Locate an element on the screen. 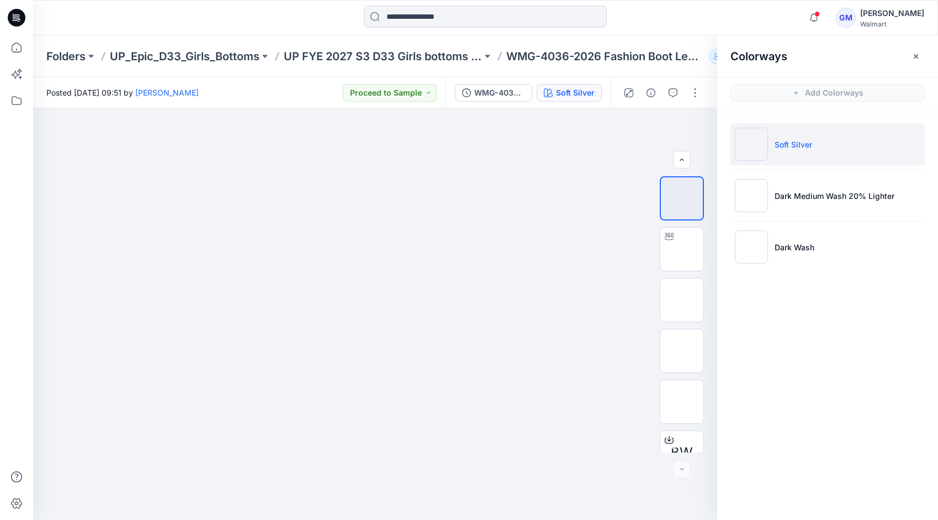 The height and width of the screenshot is (520, 938). img: Dark Wash is located at coordinates (752, 247).